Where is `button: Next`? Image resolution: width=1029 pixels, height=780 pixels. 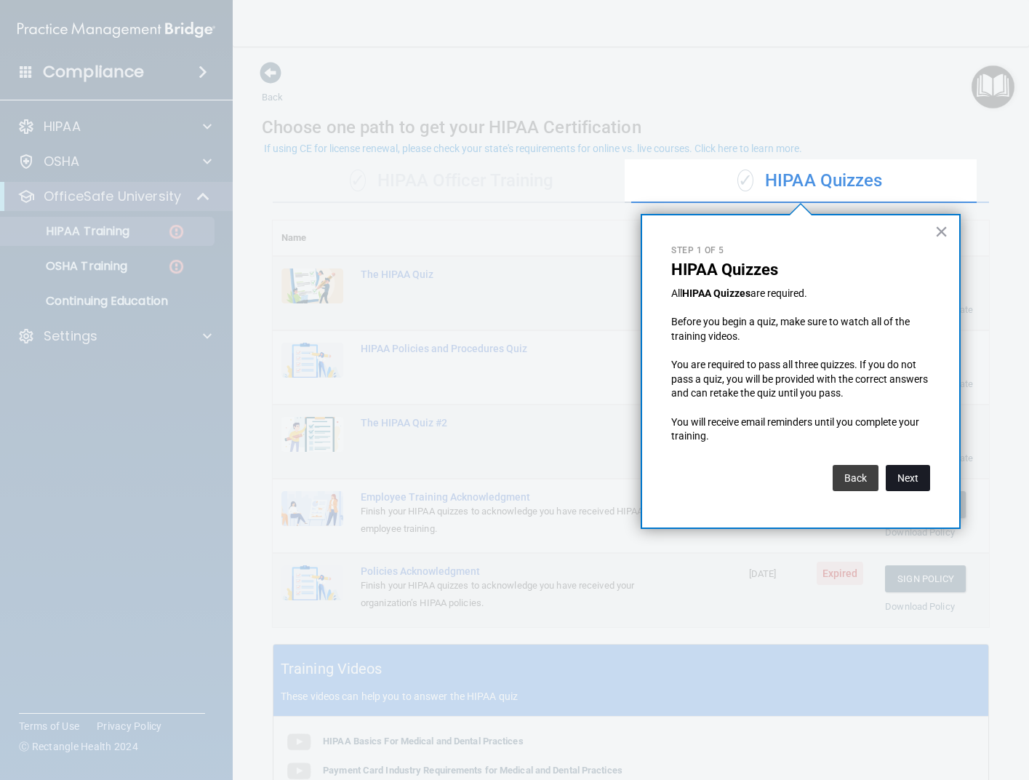
button: Next is located at coordinates (908, 478).